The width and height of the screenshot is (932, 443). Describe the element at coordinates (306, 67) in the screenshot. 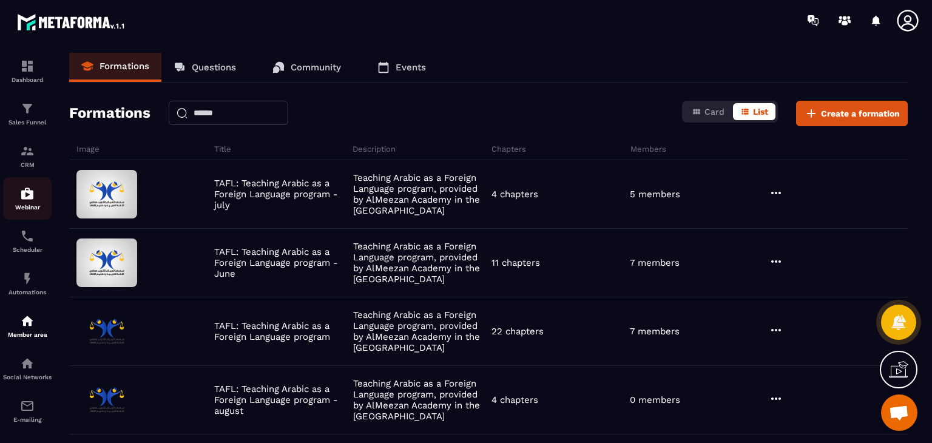

I see `a: Community` at that location.